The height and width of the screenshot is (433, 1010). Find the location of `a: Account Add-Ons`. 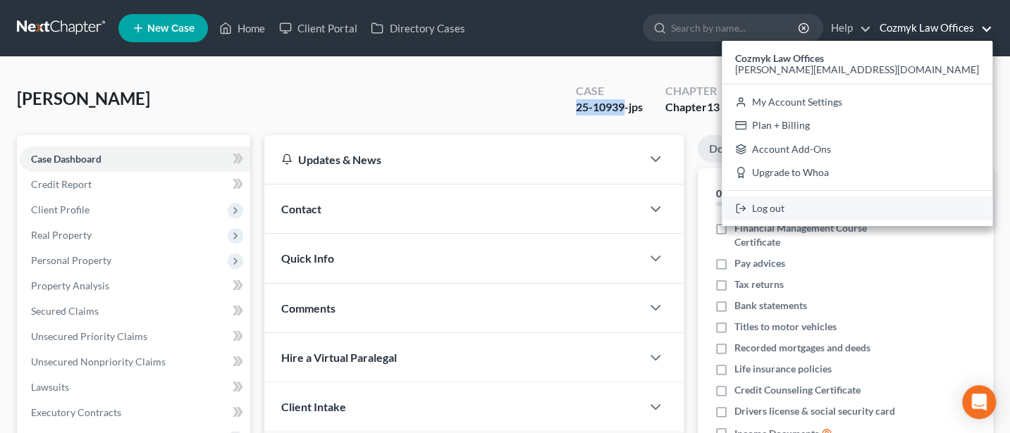

a: Account Add-Ons is located at coordinates (857, 149).